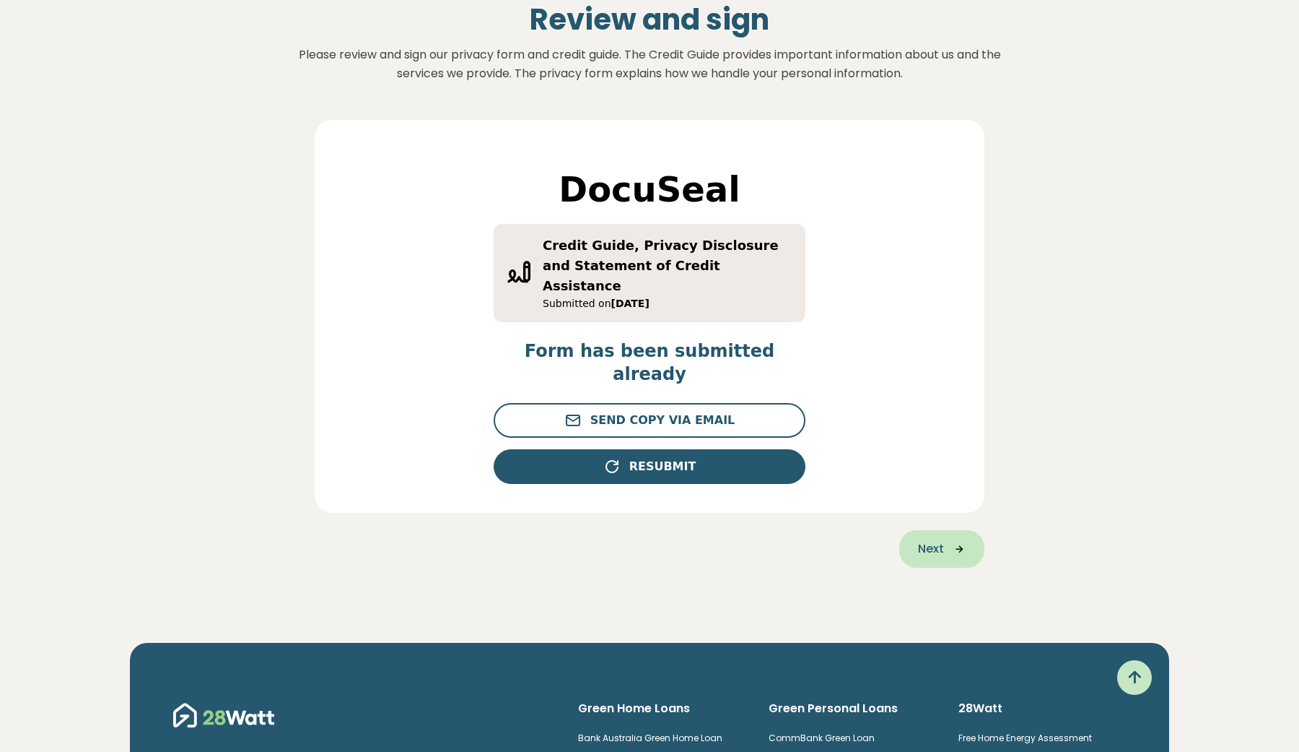 The image size is (1299, 752). What do you see at coordinates (942, 549) in the screenshot?
I see `button: Next` at bounding box center [942, 549].